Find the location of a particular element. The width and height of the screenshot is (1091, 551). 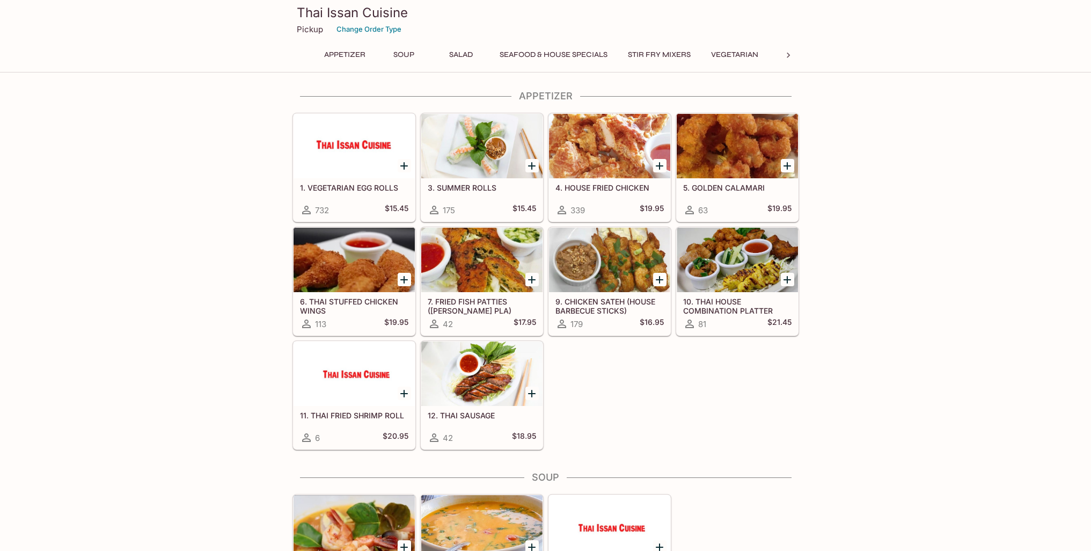

h5: $21.45 is located at coordinates (779, 324).